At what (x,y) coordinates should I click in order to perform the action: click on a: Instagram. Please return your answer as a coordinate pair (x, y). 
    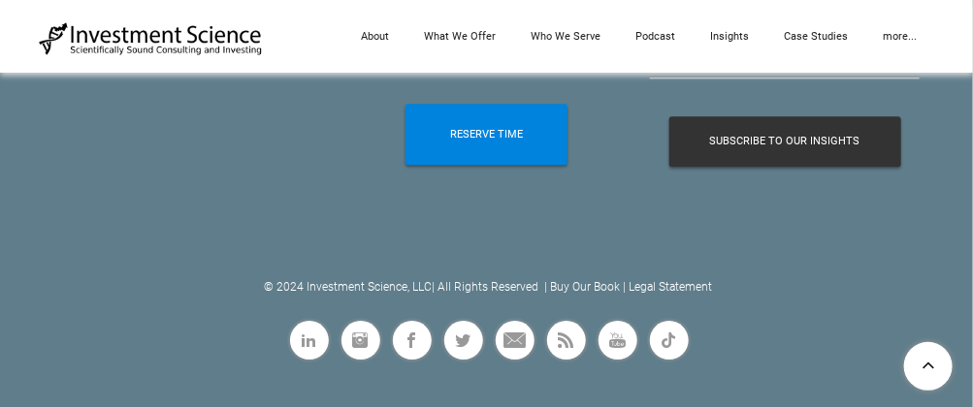
    Looking at the image, I should click on (361, 340).